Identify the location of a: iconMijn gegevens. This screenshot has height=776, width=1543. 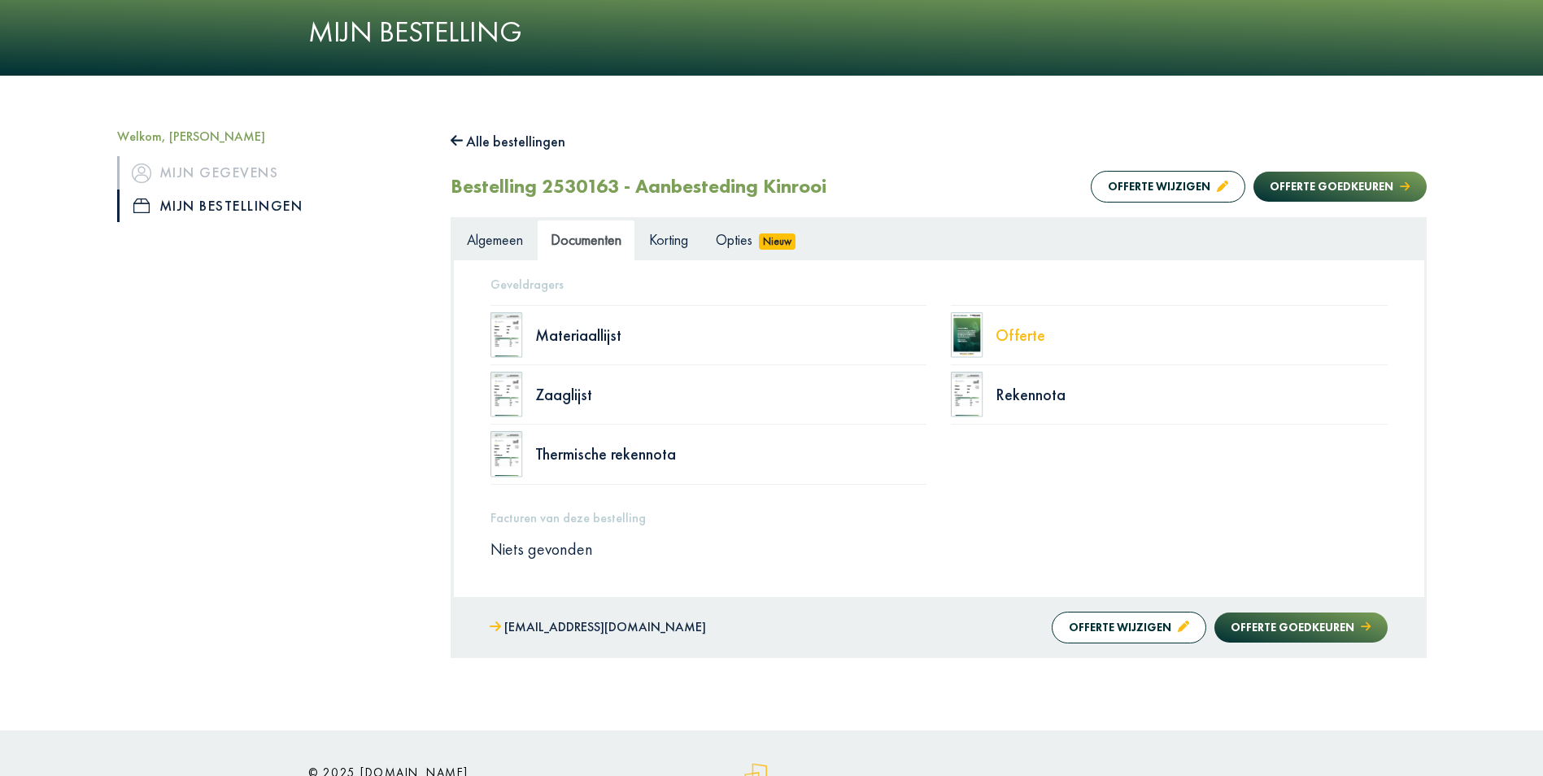
(272, 172).